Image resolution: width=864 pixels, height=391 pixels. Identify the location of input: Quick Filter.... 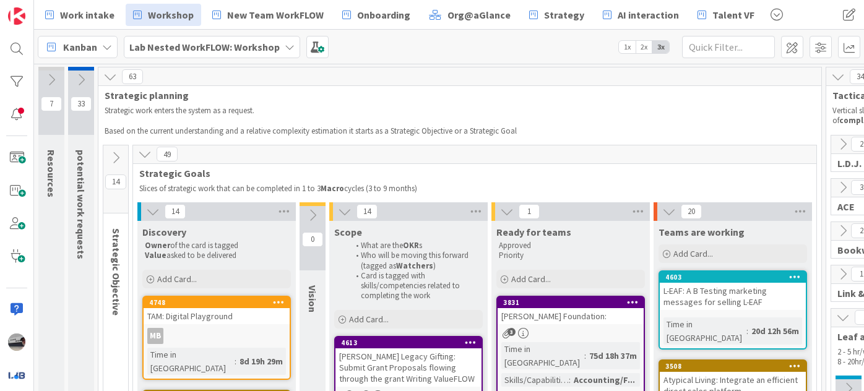
(728, 47).